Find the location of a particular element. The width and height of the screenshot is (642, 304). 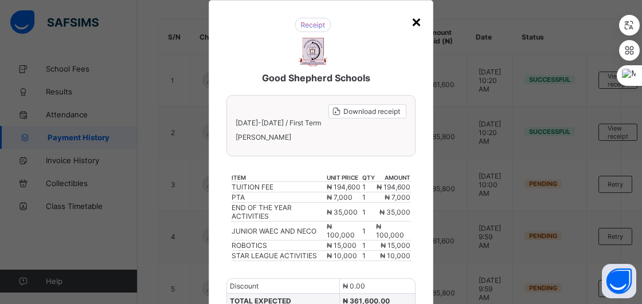

span: TOTAL EXPECTED is located at coordinates (49, 277).